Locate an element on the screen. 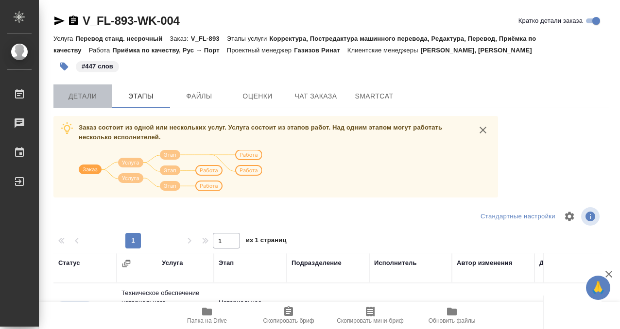 The image size is (620, 329). span: Скопировать мини-бриф is located at coordinates (370, 321).